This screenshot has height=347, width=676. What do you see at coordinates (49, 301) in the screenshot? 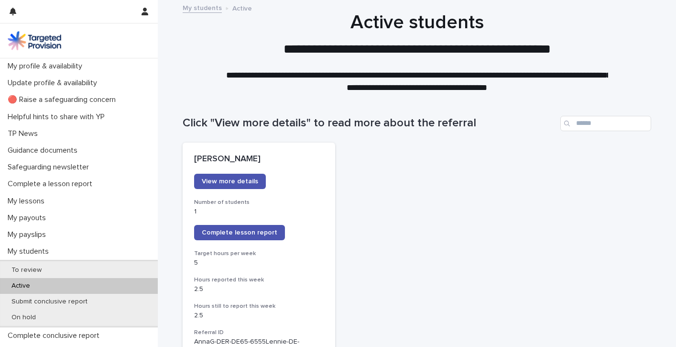
I see `p: Submit conclusive report` at bounding box center [49, 301].